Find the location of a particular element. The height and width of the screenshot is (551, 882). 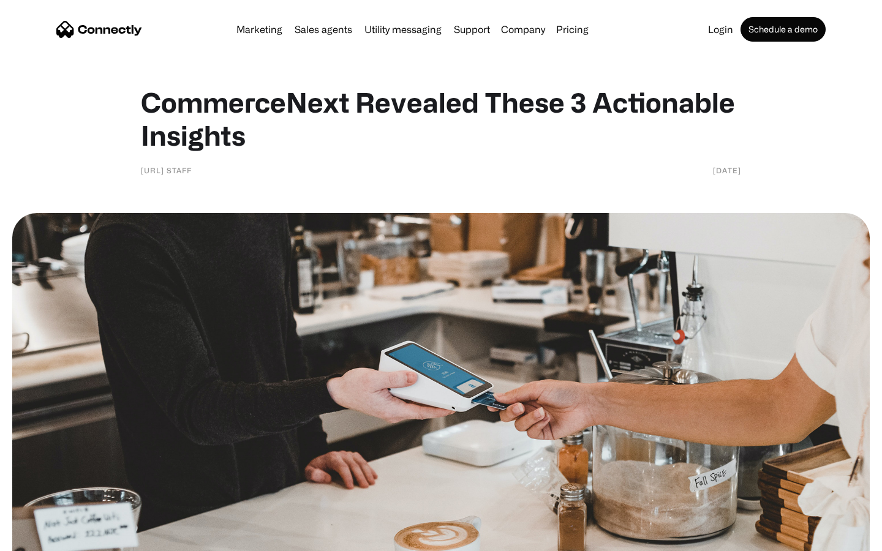

a: Utility messaging is located at coordinates (403, 29).